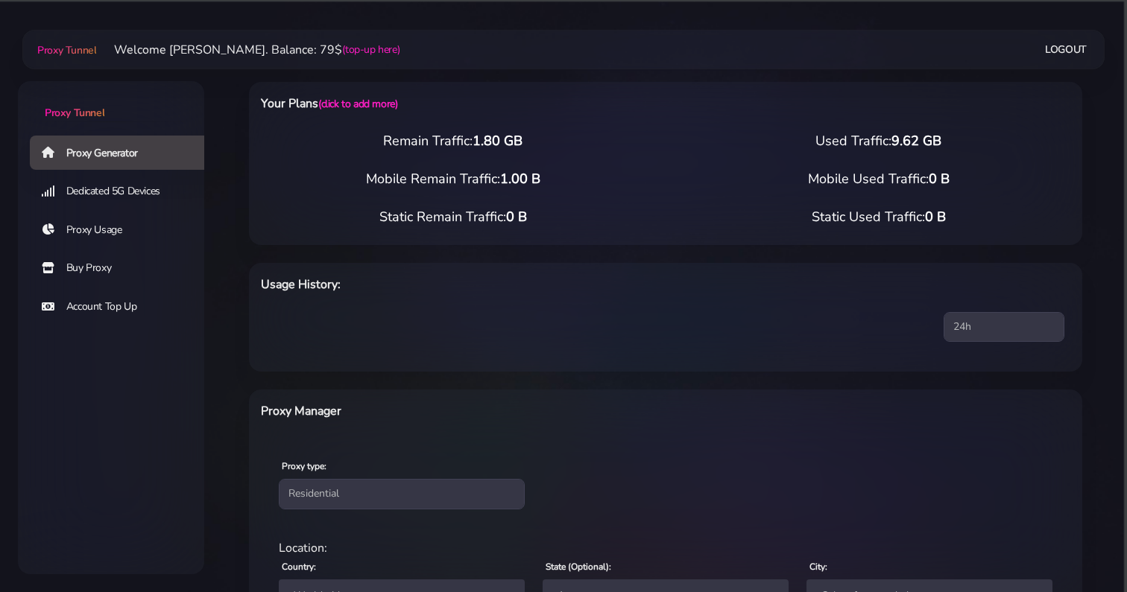  I want to click on div: Mobile Remain Traffic:, so click(452, 179).